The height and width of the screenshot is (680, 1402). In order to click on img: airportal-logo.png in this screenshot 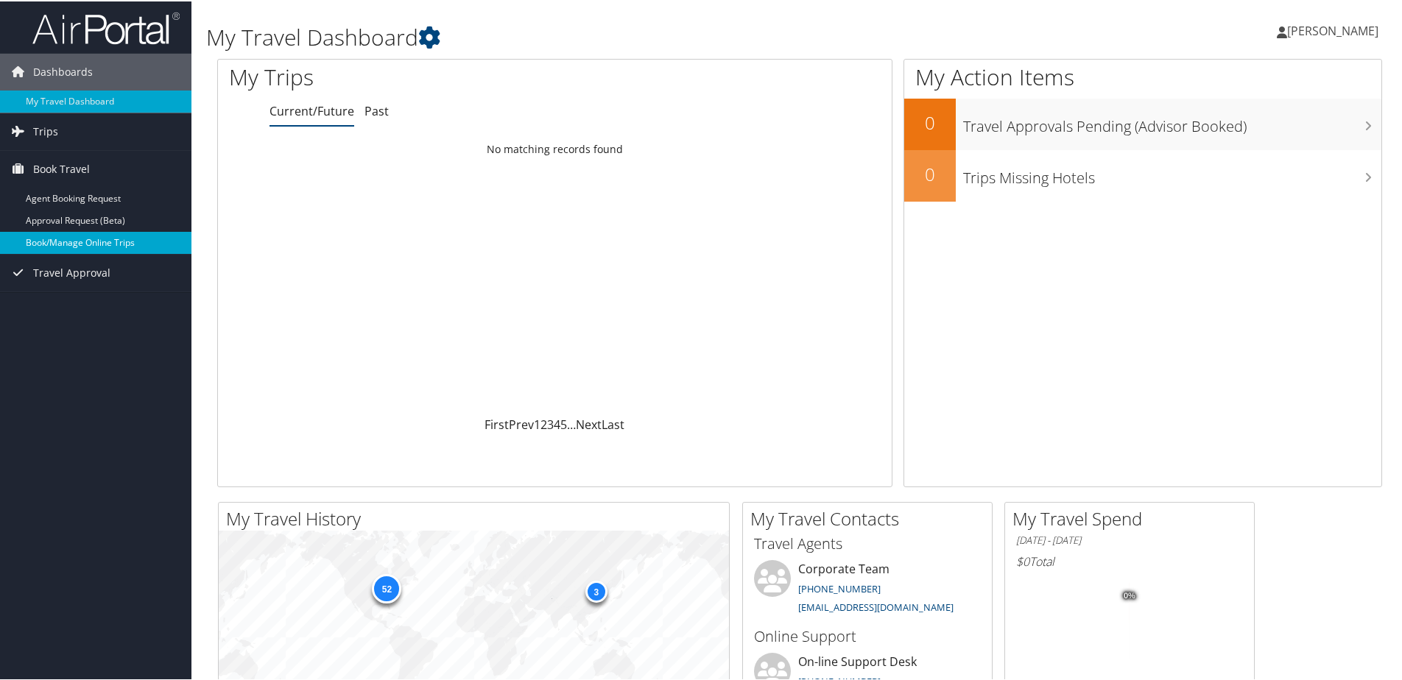, I will do `click(106, 27)`.